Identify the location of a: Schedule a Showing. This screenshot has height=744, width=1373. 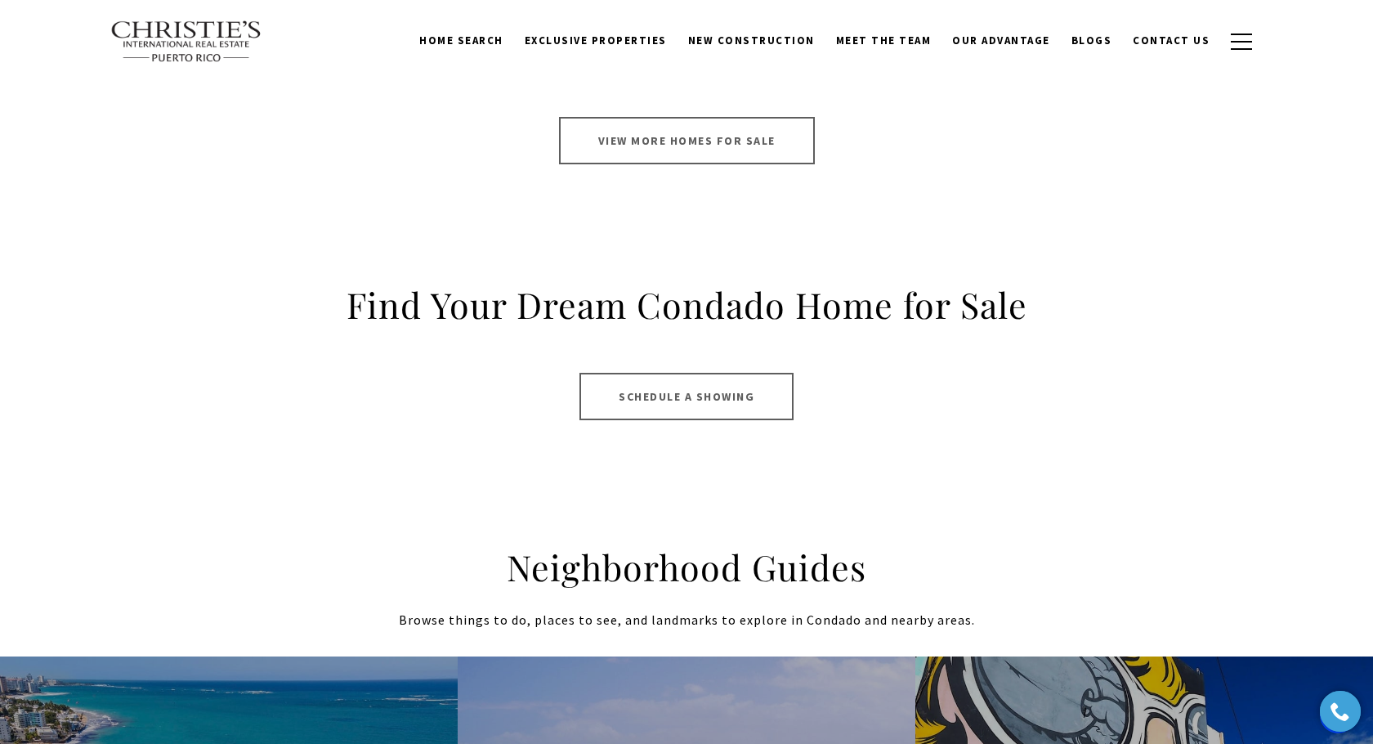
(687, 396).